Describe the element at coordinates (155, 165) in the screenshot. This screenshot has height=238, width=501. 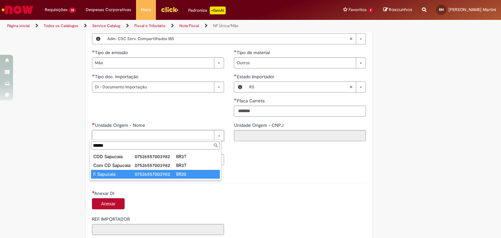
I see `ul: Unidade Origem - Nome` at that location.